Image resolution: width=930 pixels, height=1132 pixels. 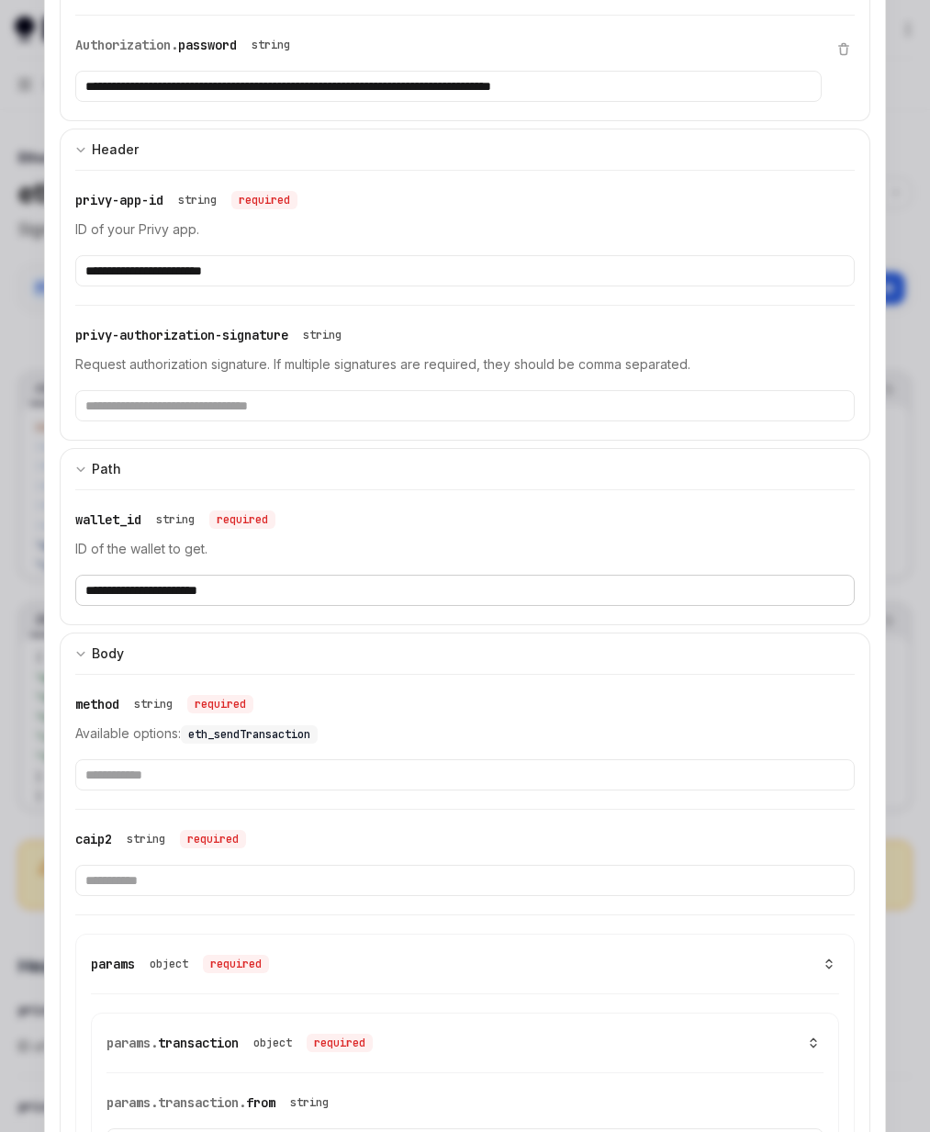 What do you see at coordinates (207, 45) in the screenshot?
I see `span: password` at bounding box center [207, 45].